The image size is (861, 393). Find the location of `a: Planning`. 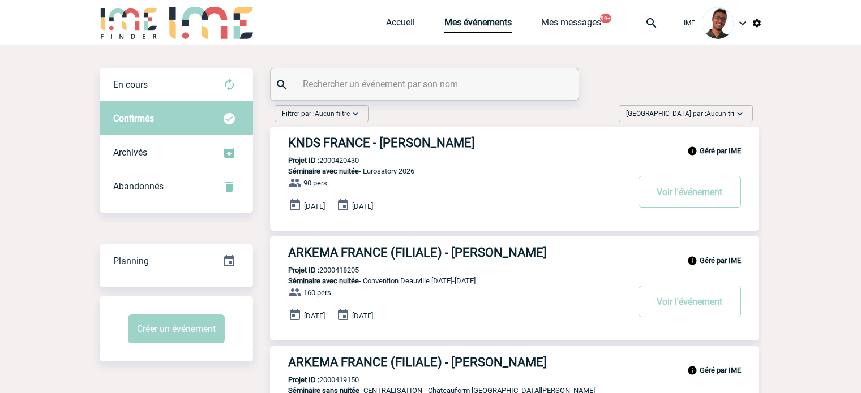

a: Planning is located at coordinates (176, 260).